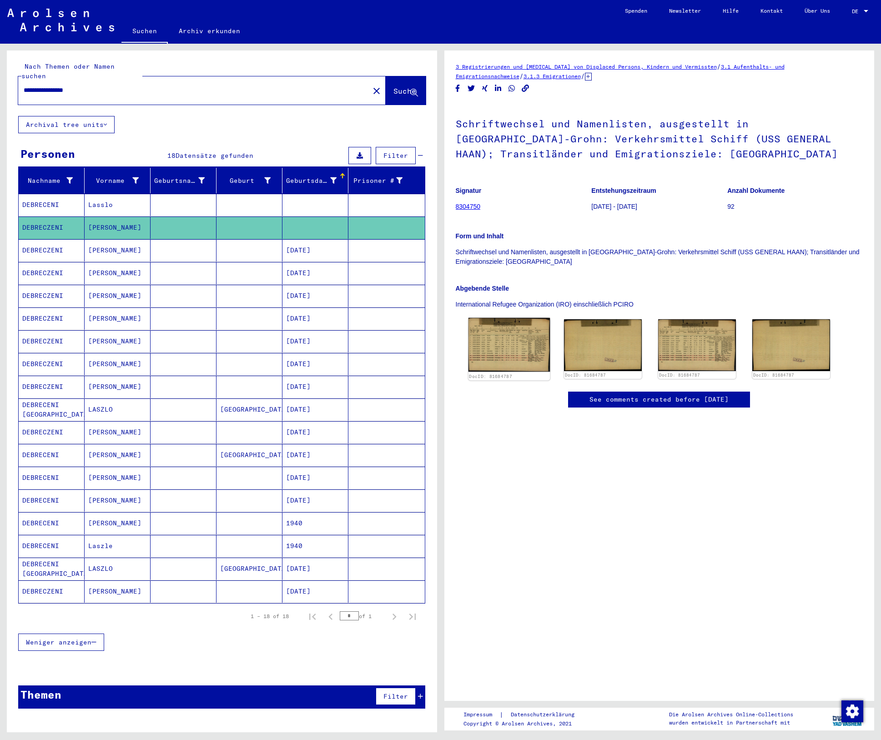  I want to click on div: of 1, so click(362, 616).